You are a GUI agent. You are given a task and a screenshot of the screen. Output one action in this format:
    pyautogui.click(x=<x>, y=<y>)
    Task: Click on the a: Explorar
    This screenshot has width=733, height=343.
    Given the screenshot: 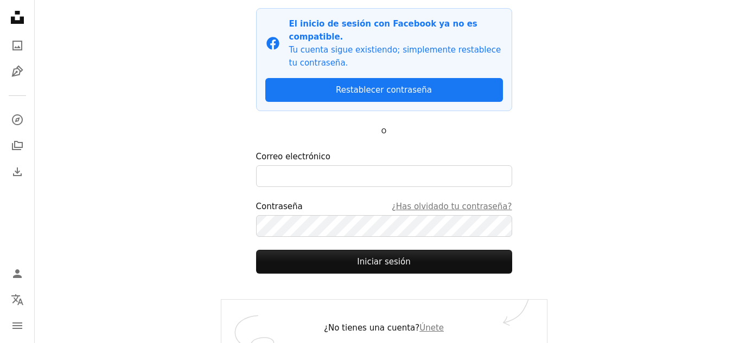 What is the action you would take?
    pyautogui.click(x=17, y=120)
    